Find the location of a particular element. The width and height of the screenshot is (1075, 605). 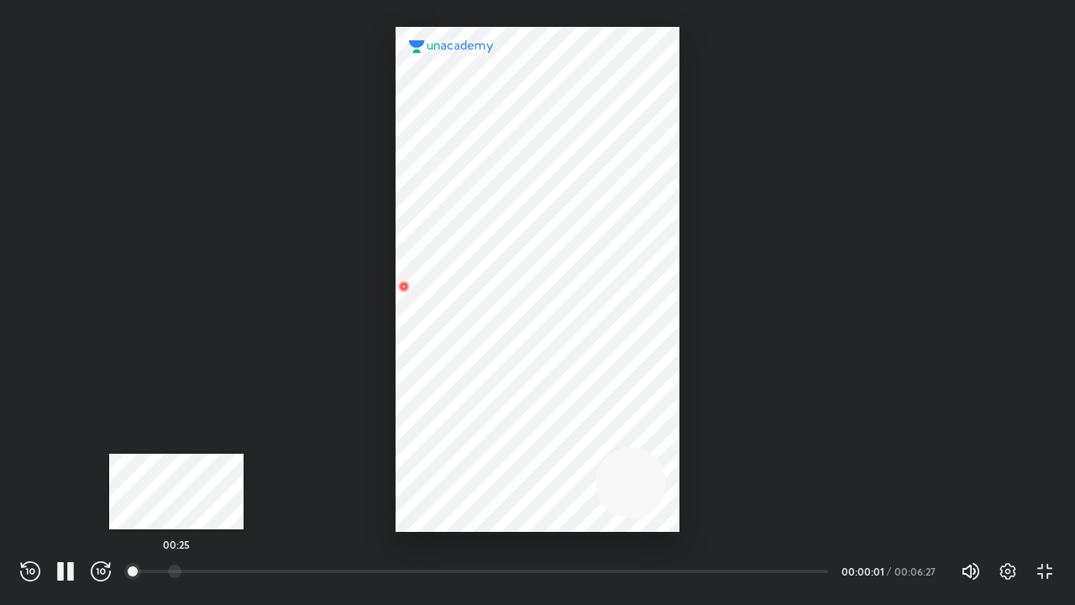

h5: 00:25 is located at coordinates (176, 544).